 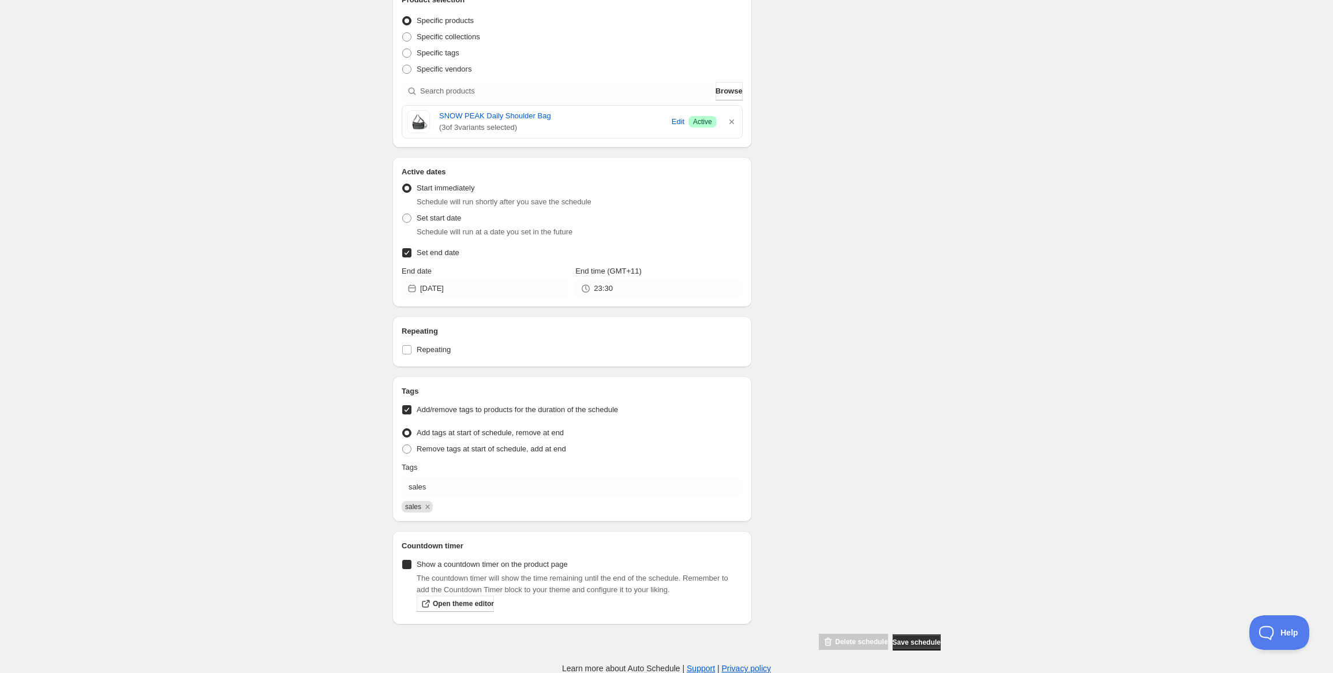 I want to click on span: sales, so click(x=413, y=507).